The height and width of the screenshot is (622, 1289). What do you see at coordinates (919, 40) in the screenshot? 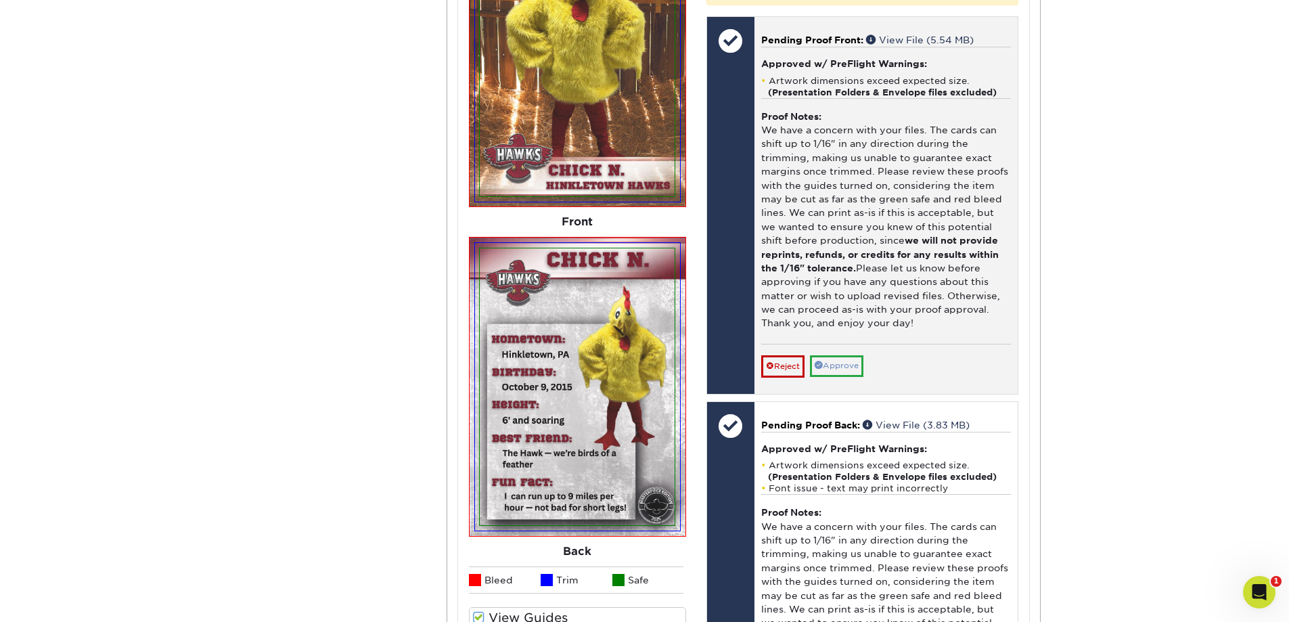
I see `a: View File (5.54 MB)` at bounding box center [919, 40].